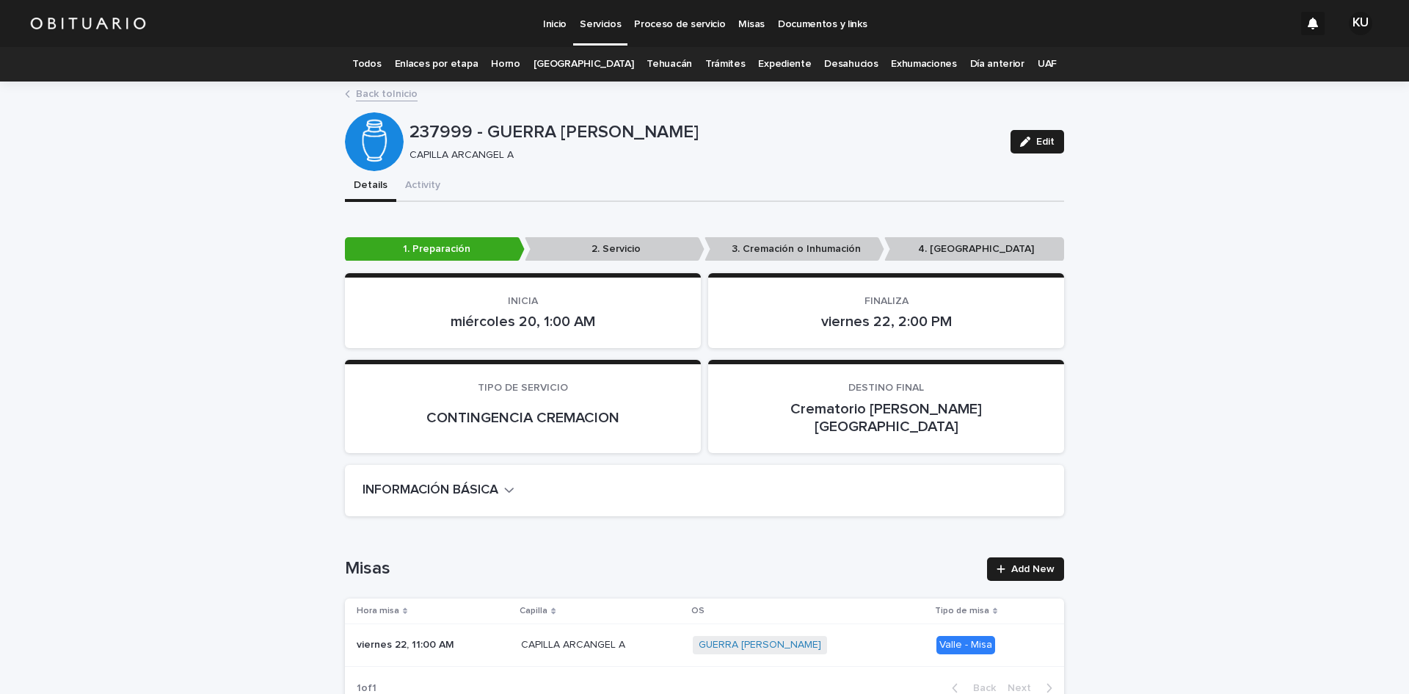 Image resolution: width=1409 pixels, height=694 pixels. I want to click on span: DESTINO FINAL, so click(886, 388).